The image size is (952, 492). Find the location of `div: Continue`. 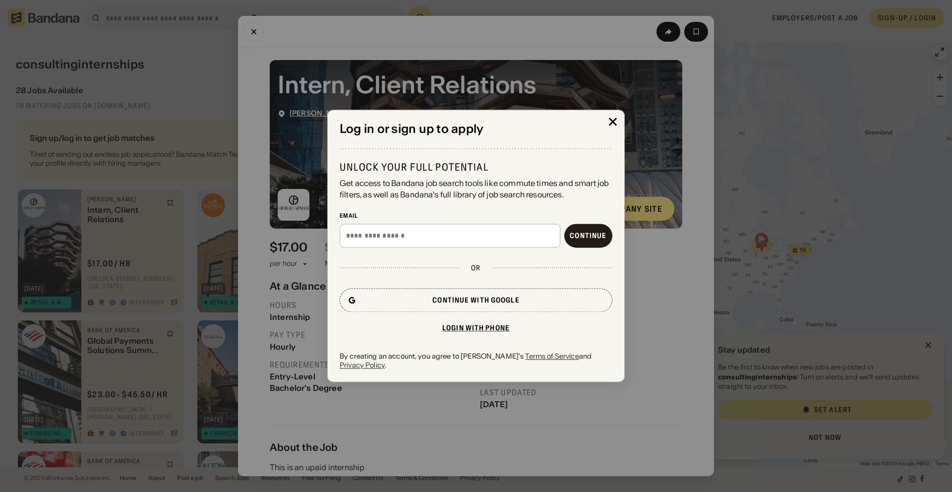

div: Continue is located at coordinates (588, 235).